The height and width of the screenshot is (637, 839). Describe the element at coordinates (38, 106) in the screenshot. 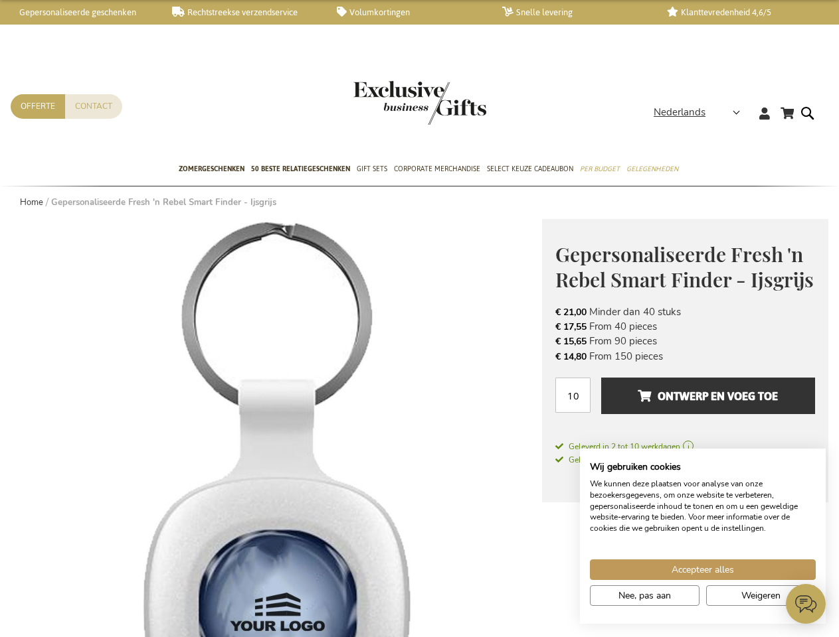

I see `a: Offerte` at that location.